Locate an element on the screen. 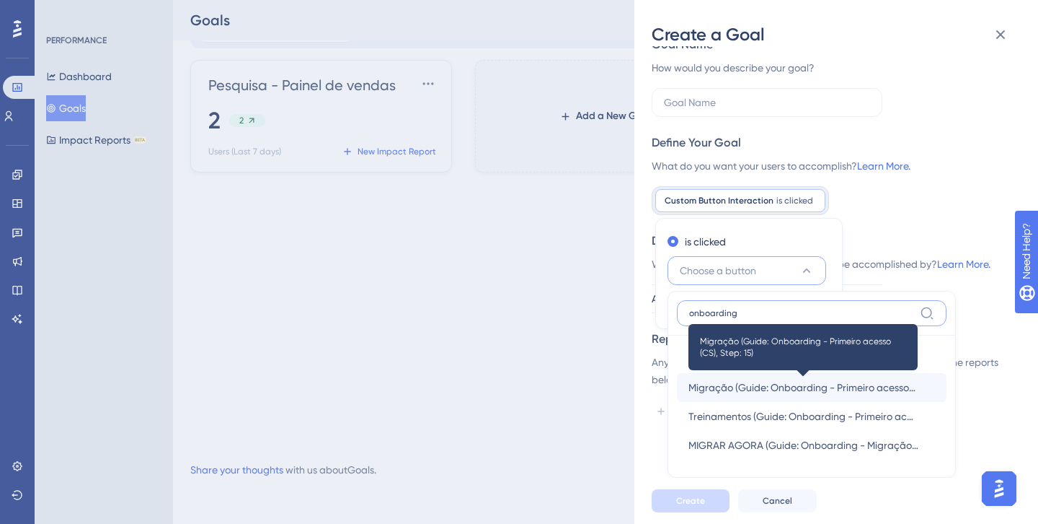 This screenshot has width=1038, height=524. label: is clicked is located at coordinates (705, 242).